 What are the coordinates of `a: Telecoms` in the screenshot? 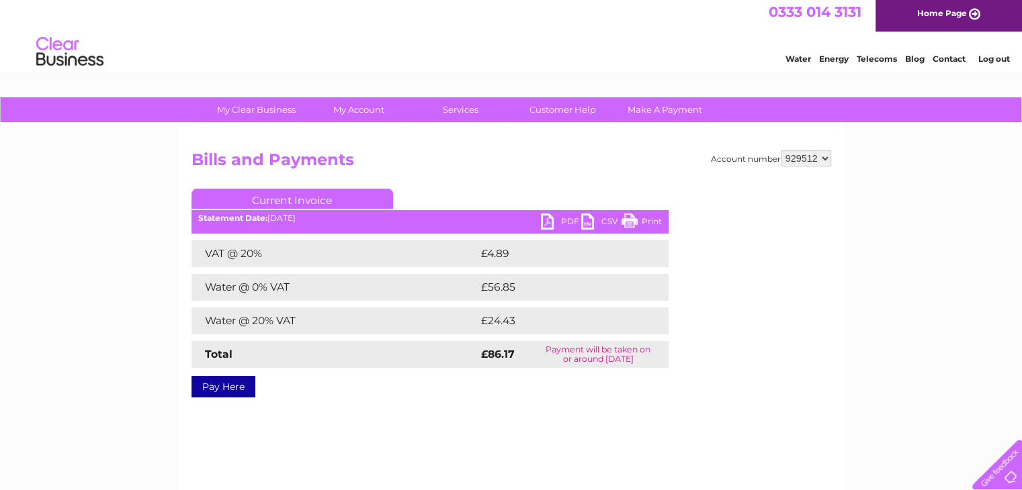 It's located at (877, 62).